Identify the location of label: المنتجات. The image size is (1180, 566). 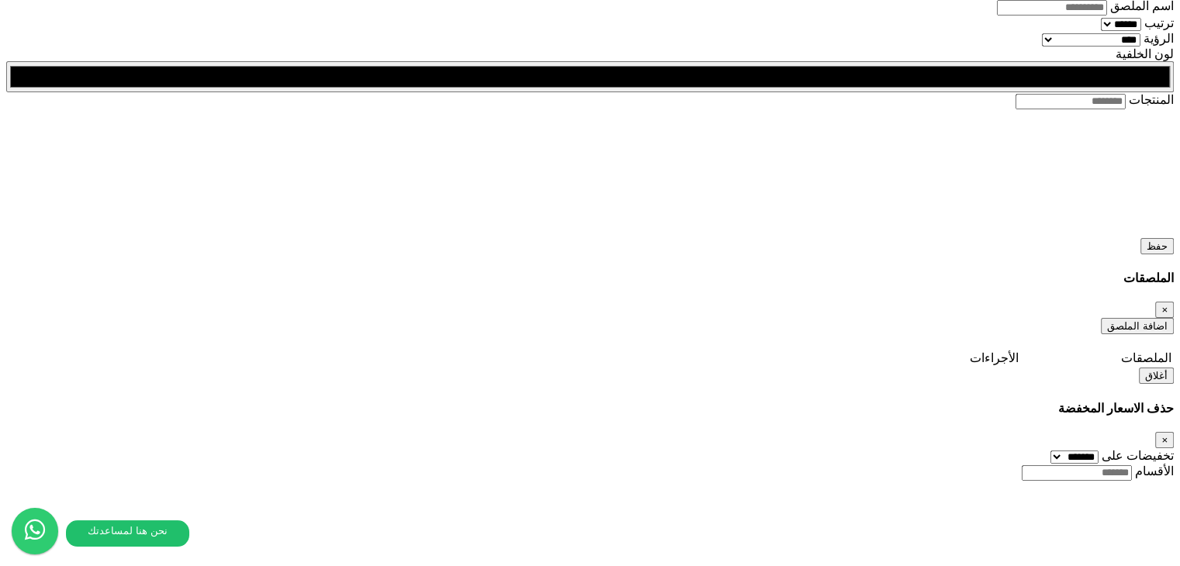
(1151, 99).